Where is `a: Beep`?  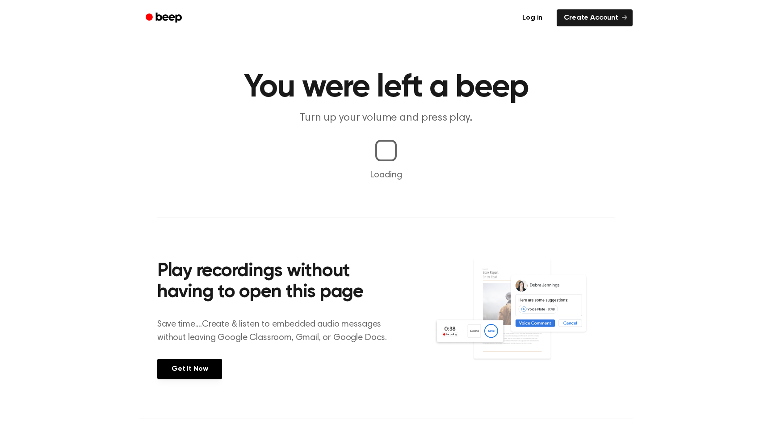
a: Beep is located at coordinates (164, 18).